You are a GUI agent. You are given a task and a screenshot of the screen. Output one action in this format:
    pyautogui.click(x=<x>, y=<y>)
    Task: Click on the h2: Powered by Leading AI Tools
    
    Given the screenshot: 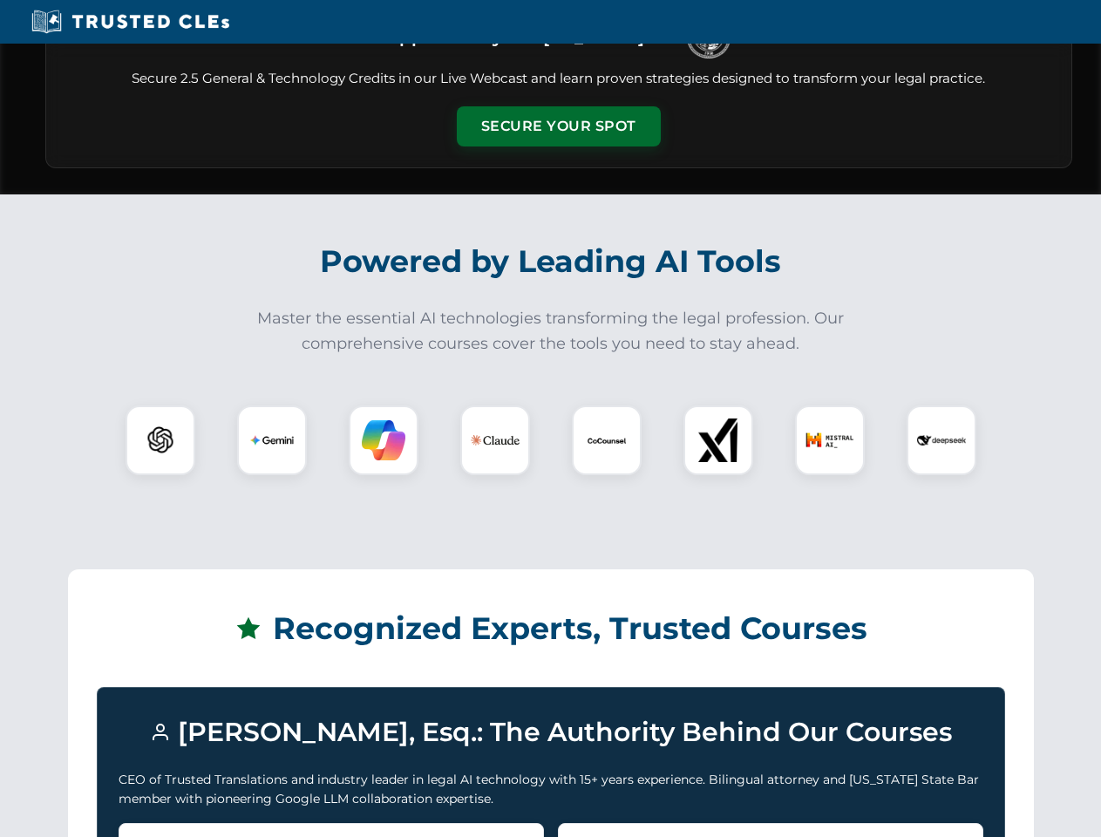 What is the action you would take?
    pyautogui.click(x=551, y=261)
    